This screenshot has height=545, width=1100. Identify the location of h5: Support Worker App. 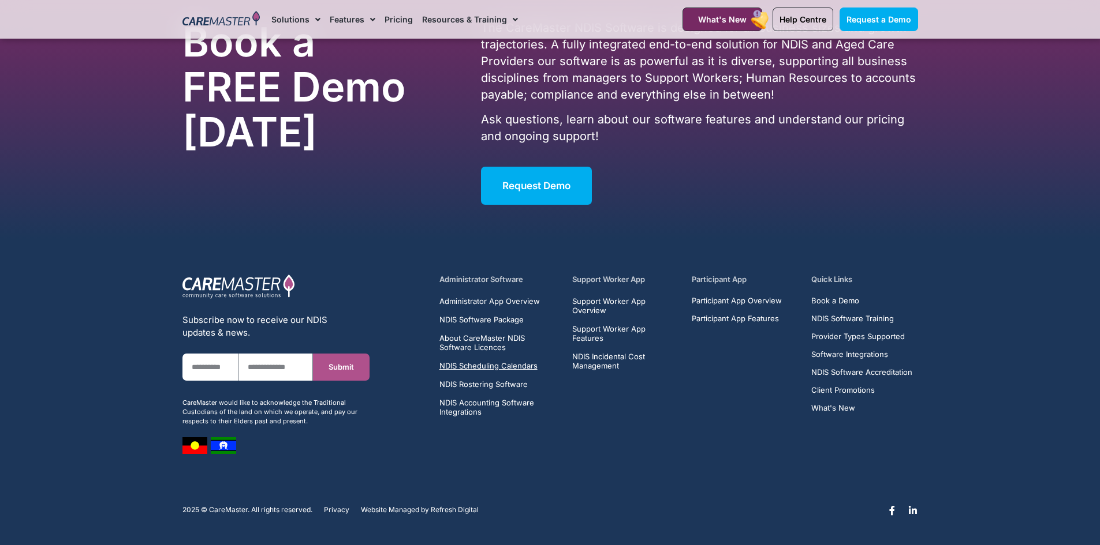
(625, 279).